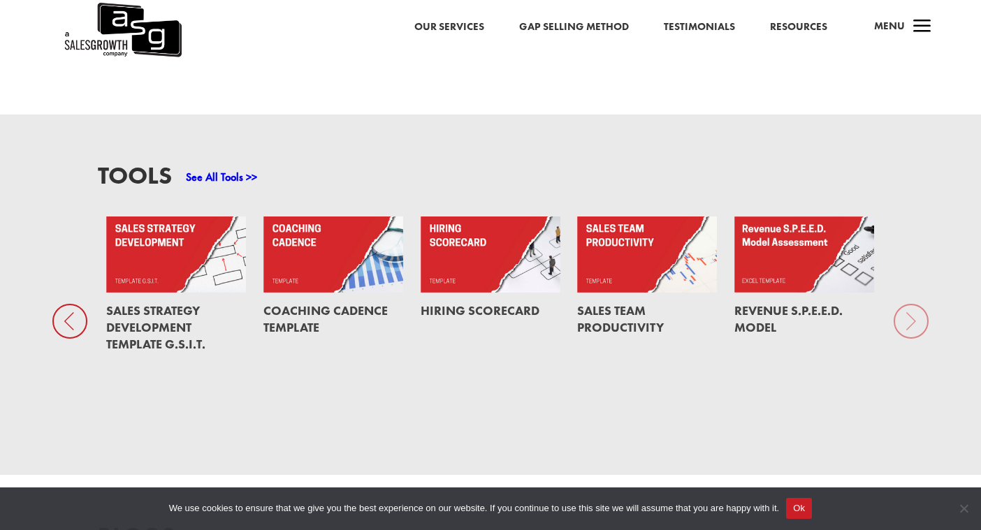 This screenshot has width=981, height=530. Describe the element at coordinates (799, 27) in the screenshot. I see `a: Resources` at that location.